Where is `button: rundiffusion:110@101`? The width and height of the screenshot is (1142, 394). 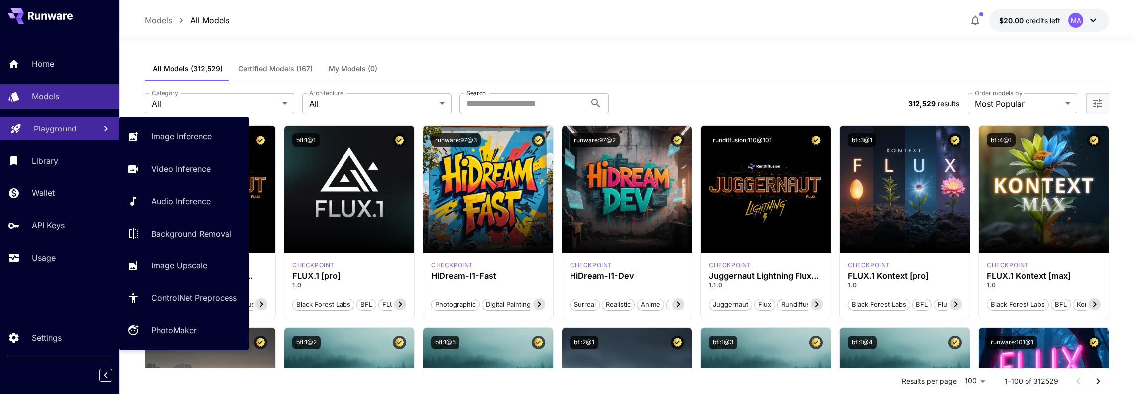
button: rundiffusion:110@101 is located at coordinates (742, 140).